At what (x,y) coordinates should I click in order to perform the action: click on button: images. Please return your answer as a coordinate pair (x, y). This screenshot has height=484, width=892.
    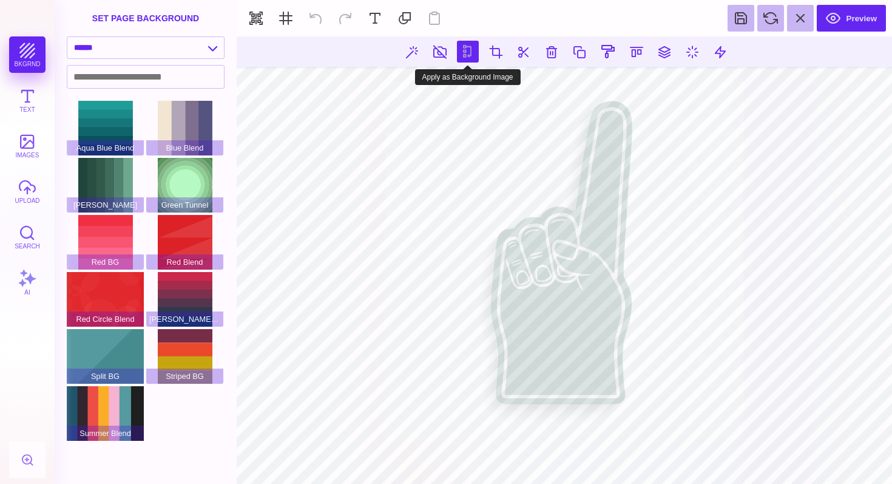
    Looking at the image, I should click on (27, 146).